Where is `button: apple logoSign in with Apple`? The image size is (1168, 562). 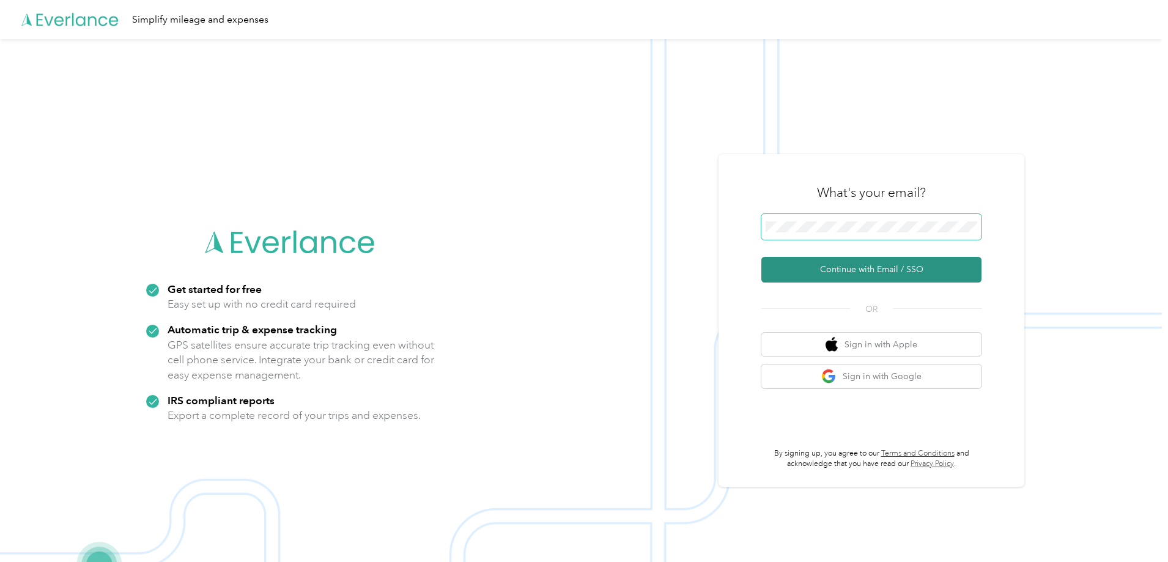
button: apple logoSign in with Apple is located at coordinates (871, 344).